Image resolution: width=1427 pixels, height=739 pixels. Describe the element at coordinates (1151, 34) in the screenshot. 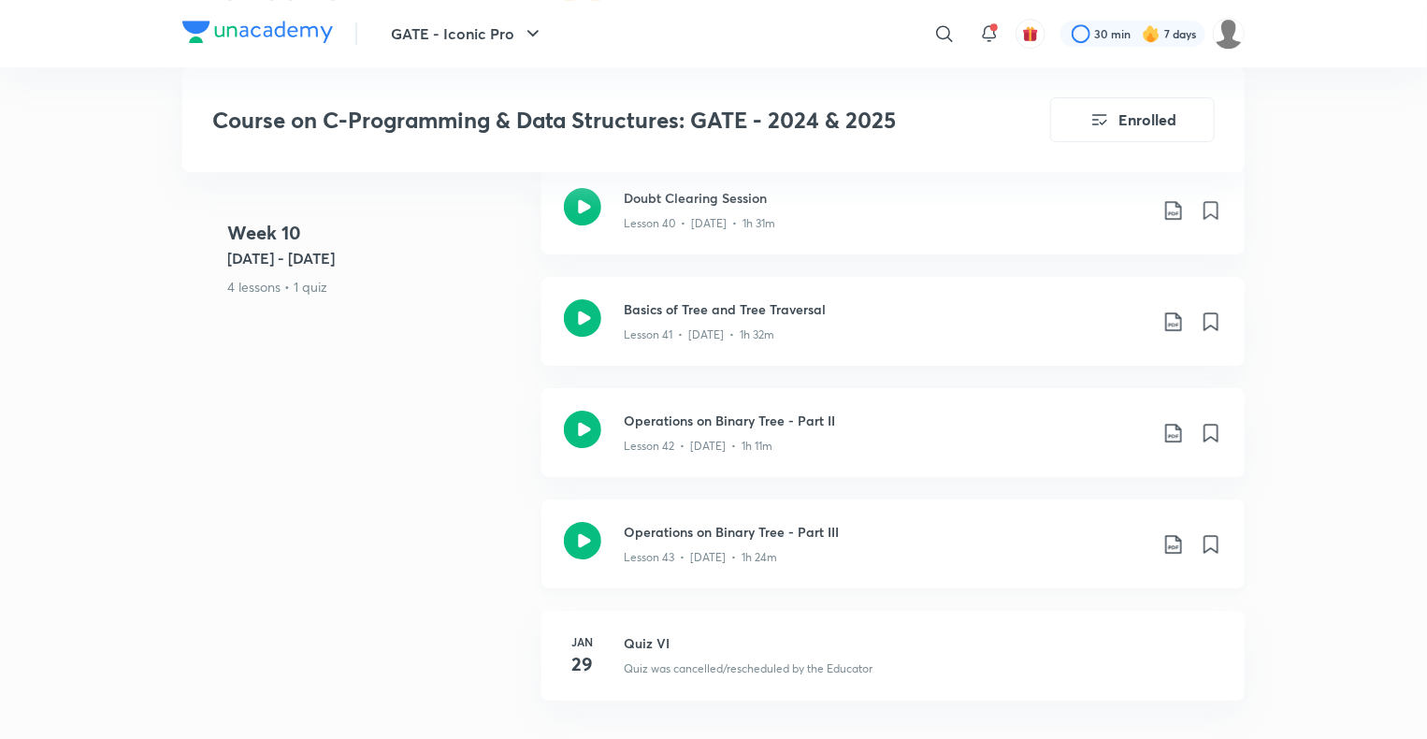

I see `img: streak` at that location.